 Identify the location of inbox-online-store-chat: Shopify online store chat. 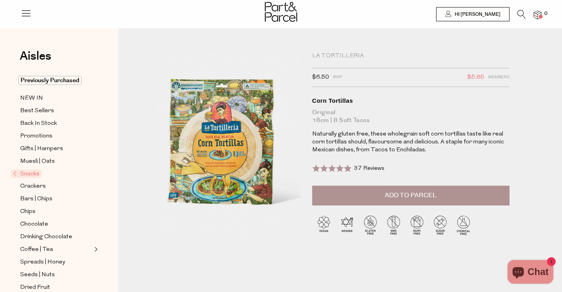
(531, 272).